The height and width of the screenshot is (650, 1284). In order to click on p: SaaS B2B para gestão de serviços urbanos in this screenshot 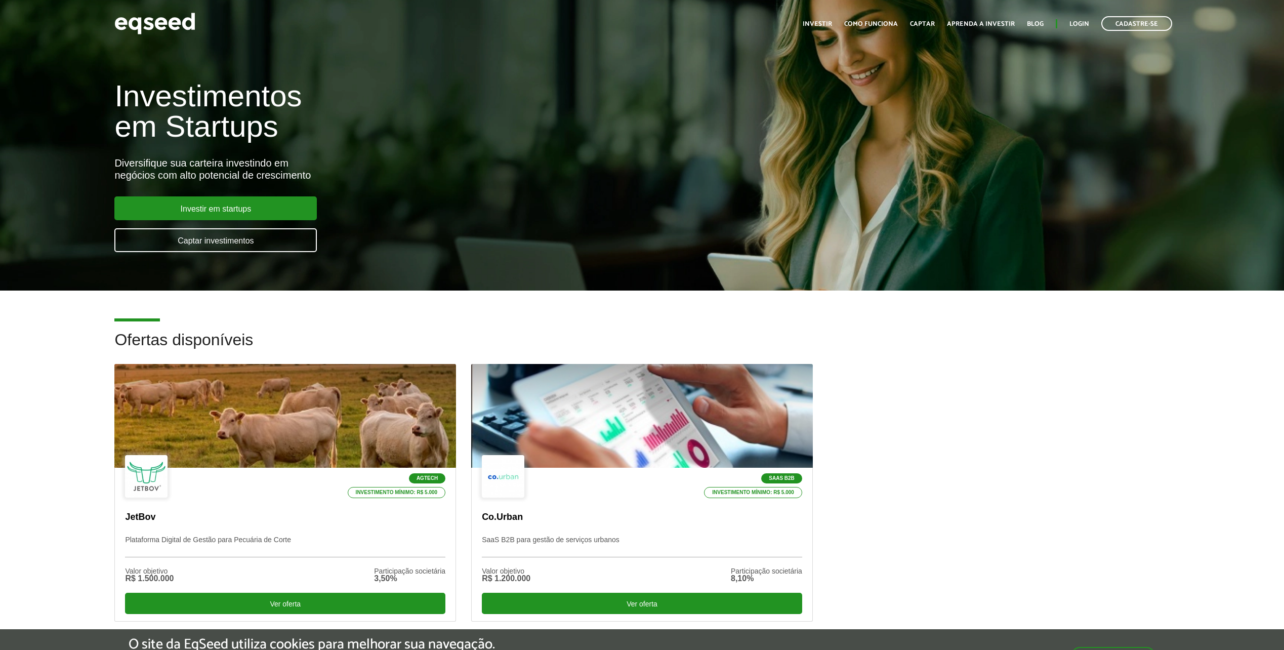, I will do `click(642, 546)`.